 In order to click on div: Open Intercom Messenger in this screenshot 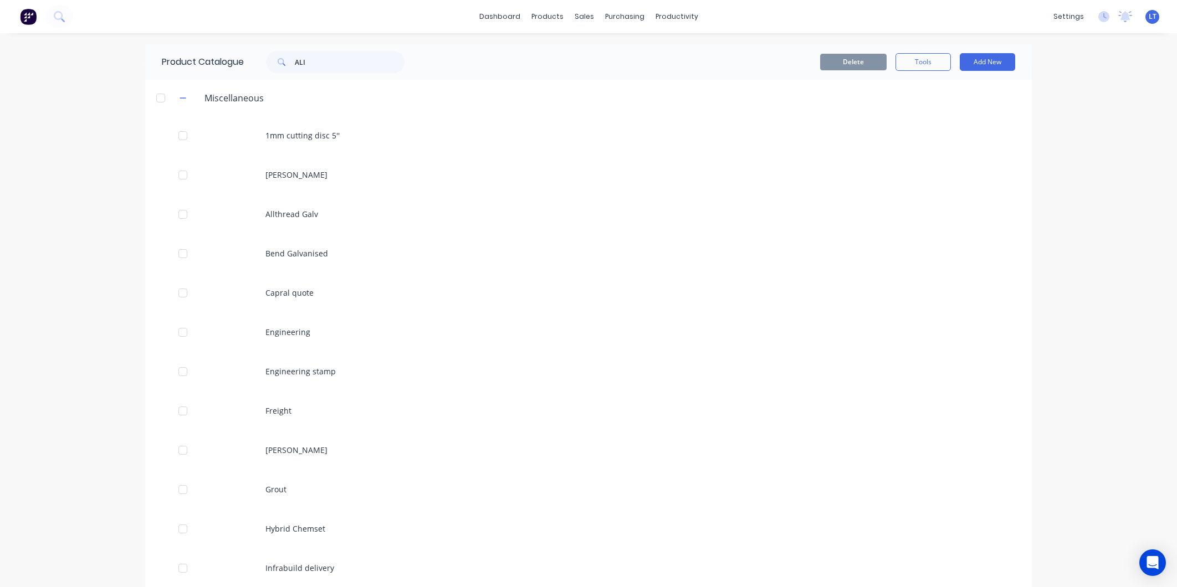, I will do `click(1152, 563)`.